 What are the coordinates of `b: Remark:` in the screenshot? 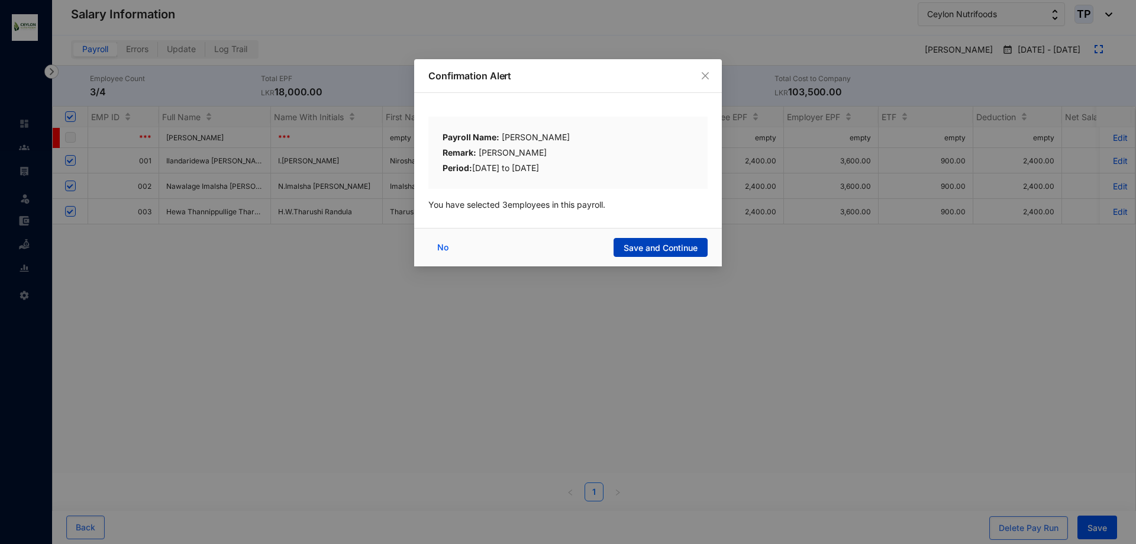 It's located at (459, 152).